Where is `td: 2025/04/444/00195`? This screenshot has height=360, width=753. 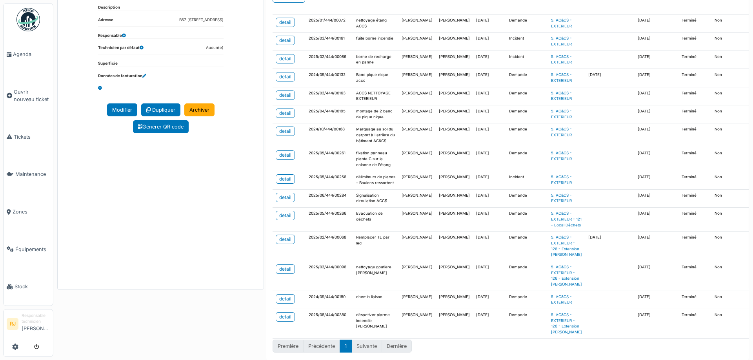 td: 2025/04/444/00195 is located at coordinates (329, 114).